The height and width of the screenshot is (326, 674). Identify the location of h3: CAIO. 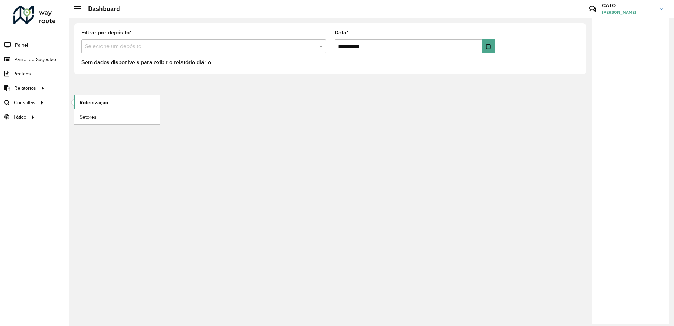
(628, 5).